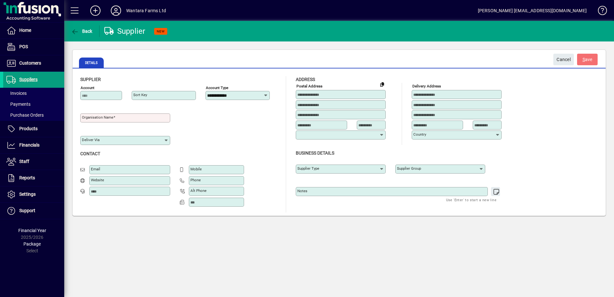 The width and height of the screenshot is (614, 297). I want to click on a: Staff, so click(34, 161).